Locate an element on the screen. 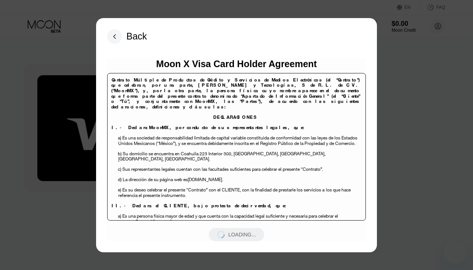 The height and width of the screenshot is (270, 473). span: y, por la otra parte, la persona física cuyo nombre aparece en el documento que forma parte del p... is located at coordinates (235, 96).